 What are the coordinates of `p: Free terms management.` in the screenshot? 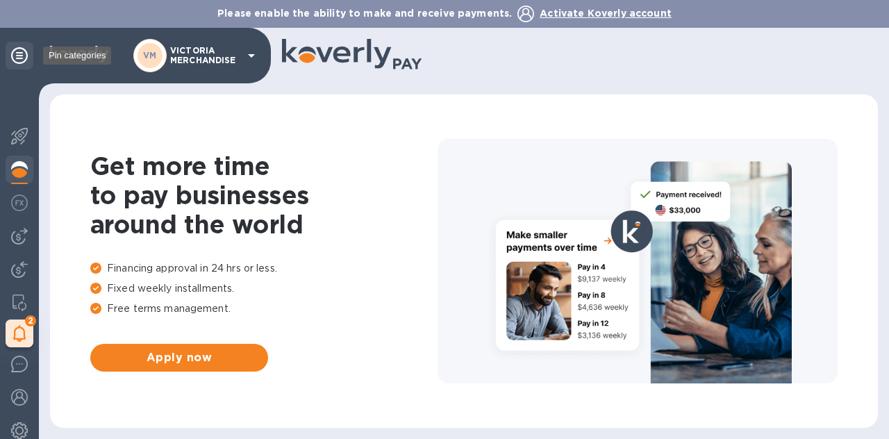 It's located at (264, 309).